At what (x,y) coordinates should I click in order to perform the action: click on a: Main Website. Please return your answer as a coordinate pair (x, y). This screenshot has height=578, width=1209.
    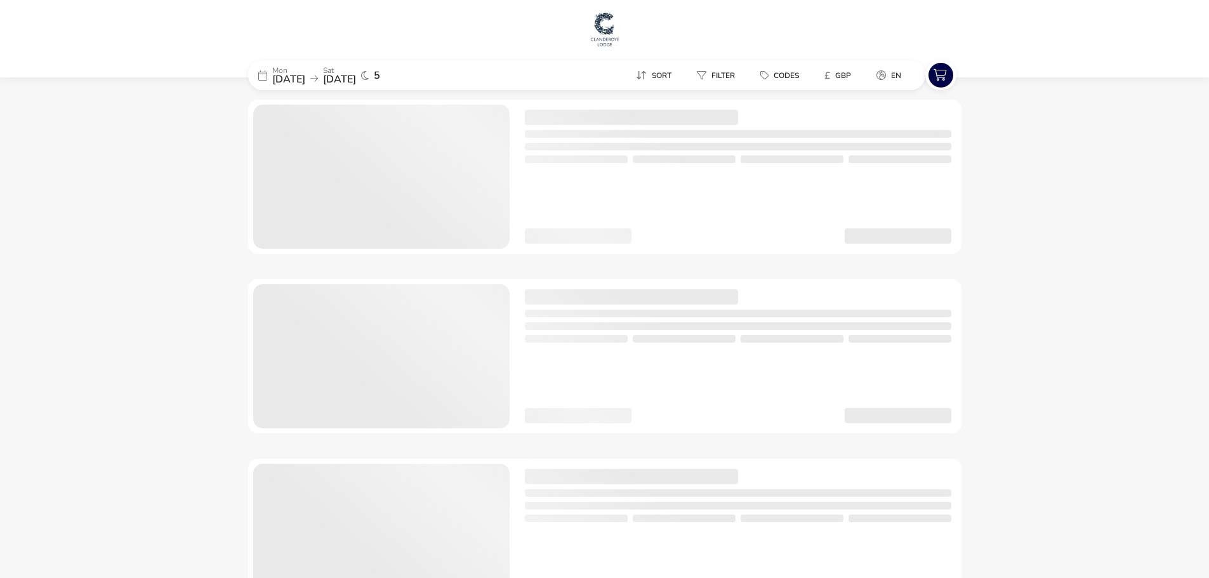
    Looking at the image, I should click on (605, 29).